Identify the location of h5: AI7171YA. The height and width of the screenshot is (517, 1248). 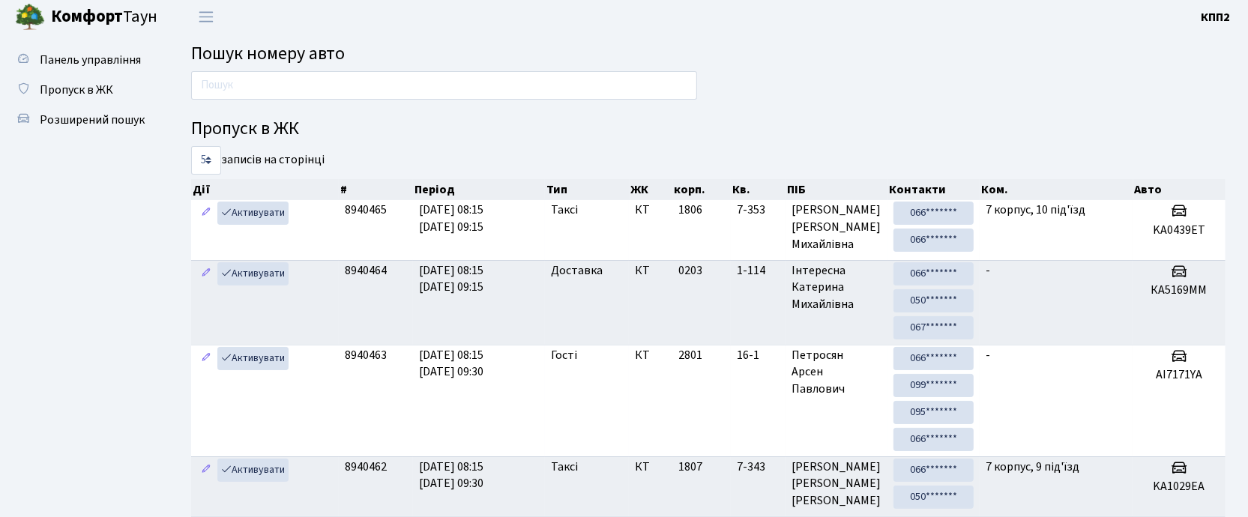
(1179, 375).